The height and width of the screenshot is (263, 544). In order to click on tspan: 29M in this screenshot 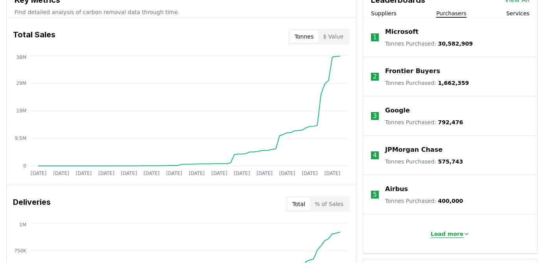, I will do `click(21, 83)`.